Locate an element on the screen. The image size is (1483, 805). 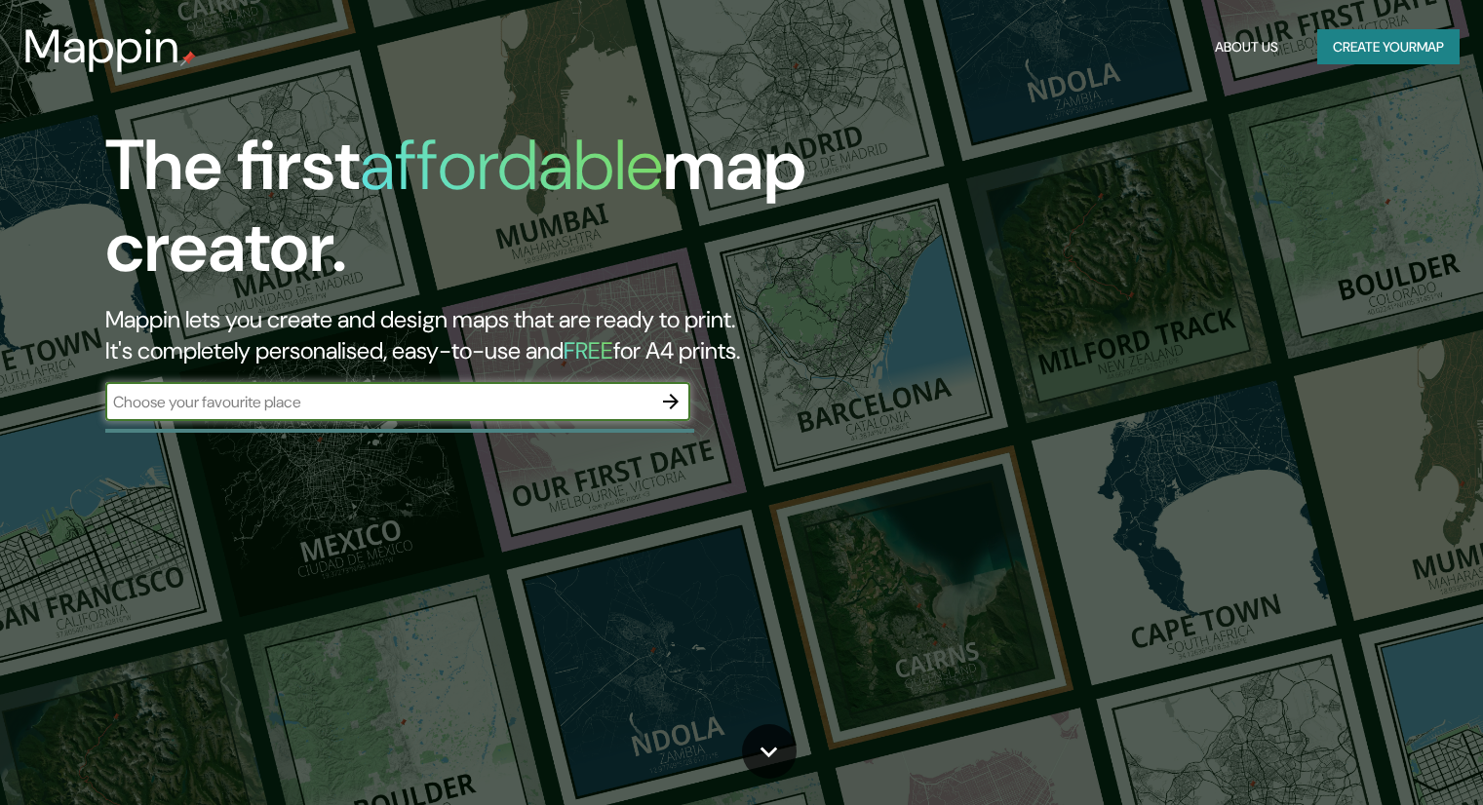
button: Create yourmap is located at coordinates (1388, 47).